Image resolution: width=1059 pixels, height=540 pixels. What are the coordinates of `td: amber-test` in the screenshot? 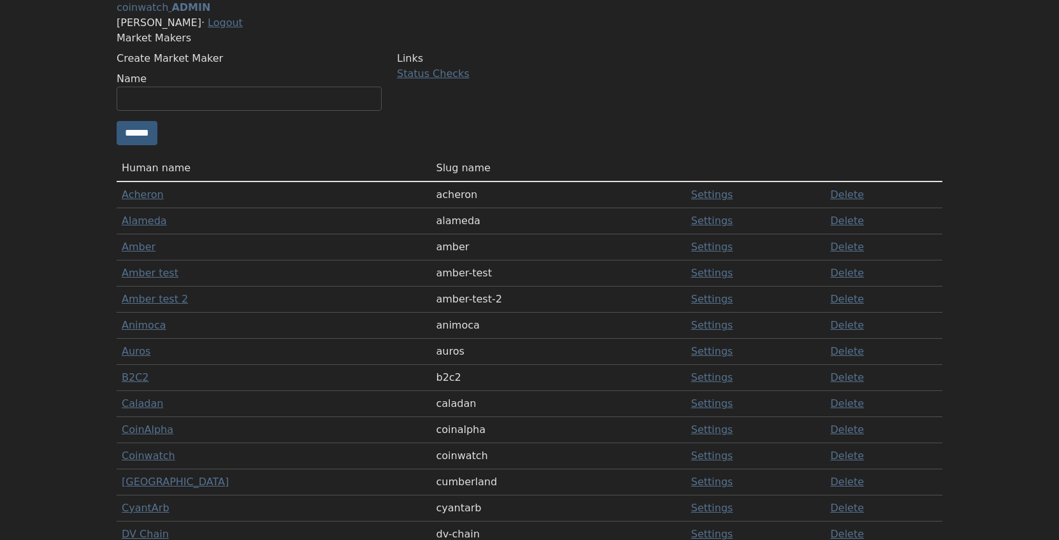 It's located at (558, 273).